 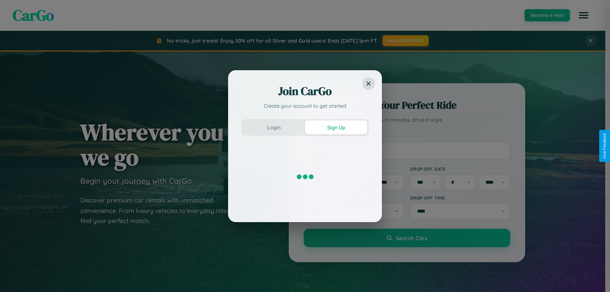 I want to click on button: Sign Up, so click(x=336, y=127).